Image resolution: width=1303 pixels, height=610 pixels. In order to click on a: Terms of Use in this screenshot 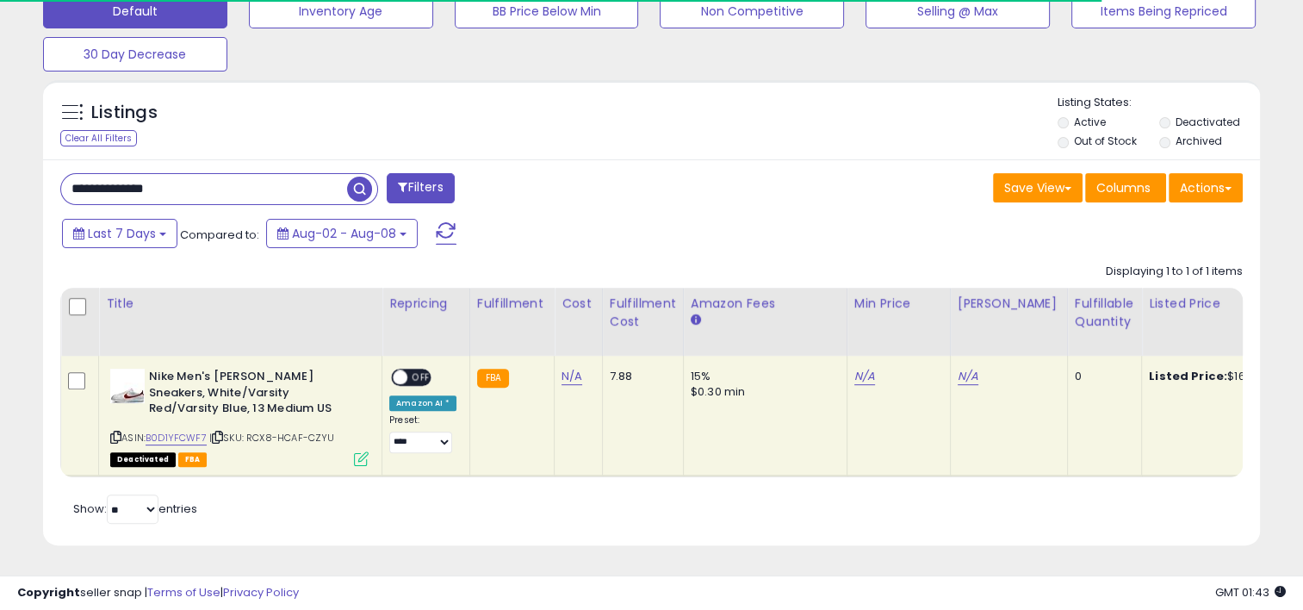, I will do `click(183, 592)`.